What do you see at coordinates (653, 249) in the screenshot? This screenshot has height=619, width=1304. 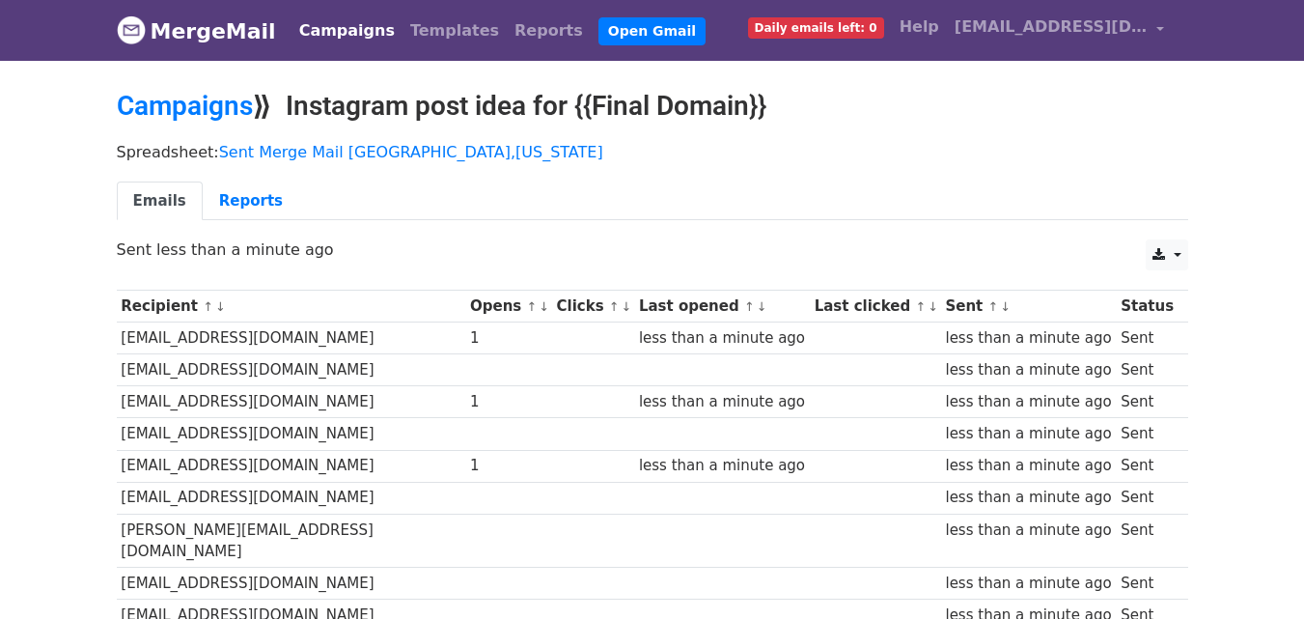 I see `p: Sent less than a minute ago` at bounding box center [653, 249].